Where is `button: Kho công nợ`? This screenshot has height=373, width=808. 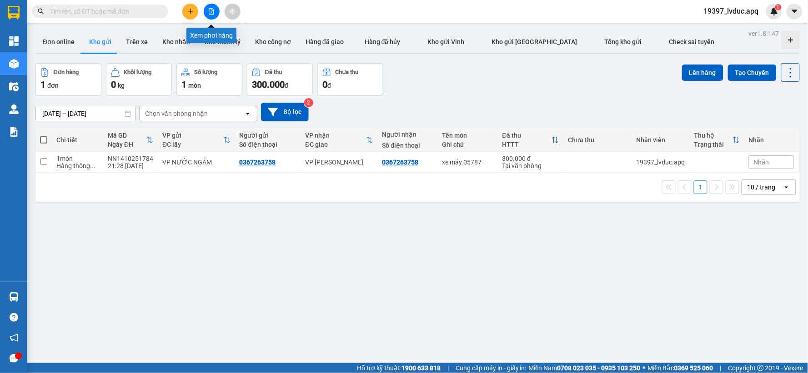 button: Kho công nợ is located at coordinates (273, 42).